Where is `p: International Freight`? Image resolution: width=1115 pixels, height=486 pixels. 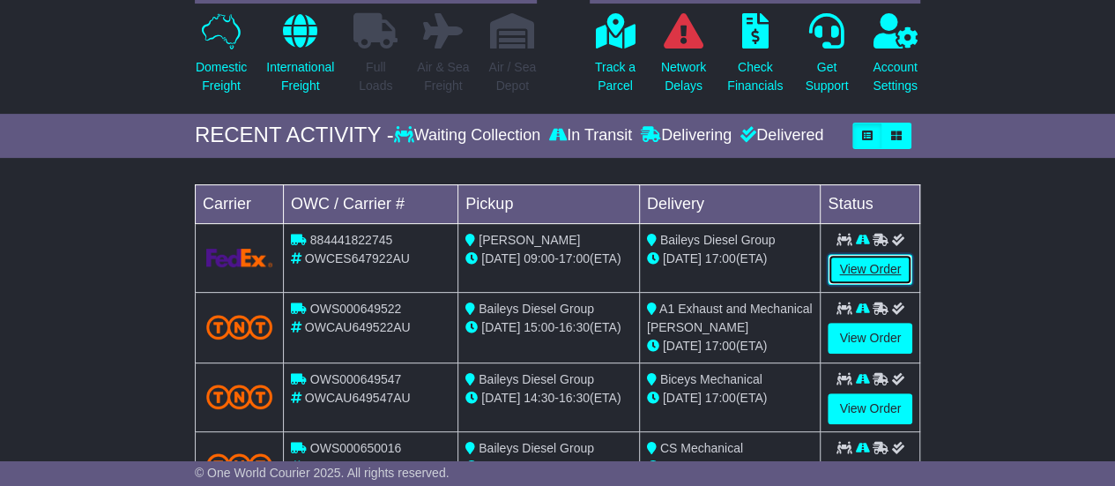
p: International Freight is located at coordinates (300, 77).